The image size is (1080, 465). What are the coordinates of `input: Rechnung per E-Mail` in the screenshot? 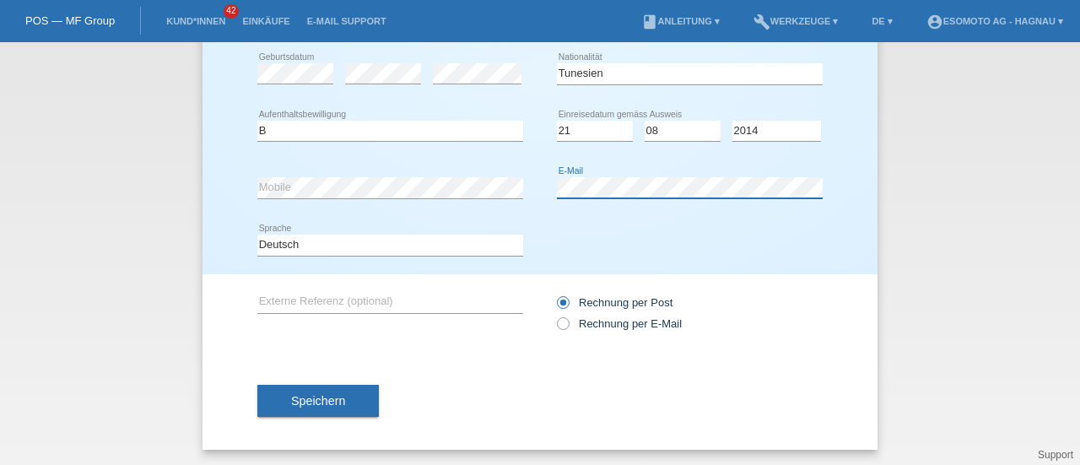 It's located at (562, 327).